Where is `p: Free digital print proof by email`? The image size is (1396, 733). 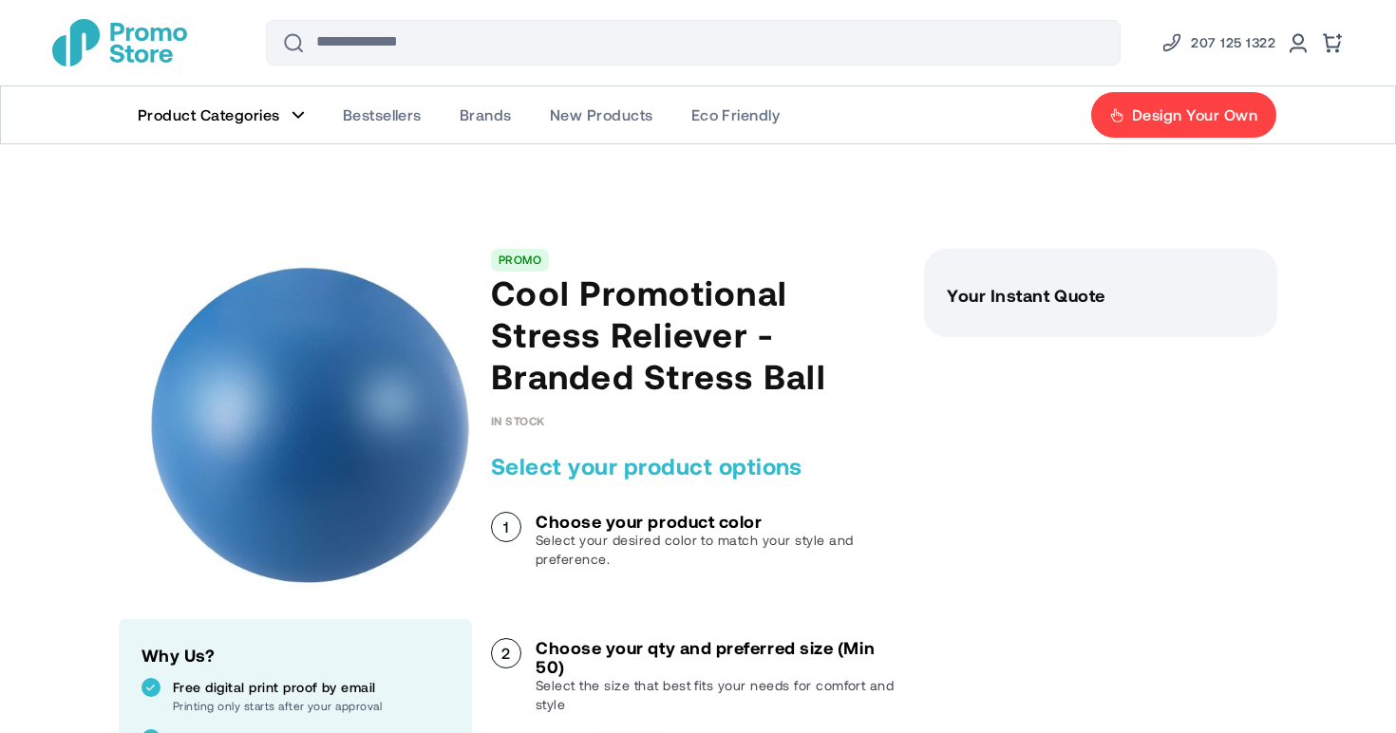
p: Free digital print proof by email is located at coordinates (311, 688).